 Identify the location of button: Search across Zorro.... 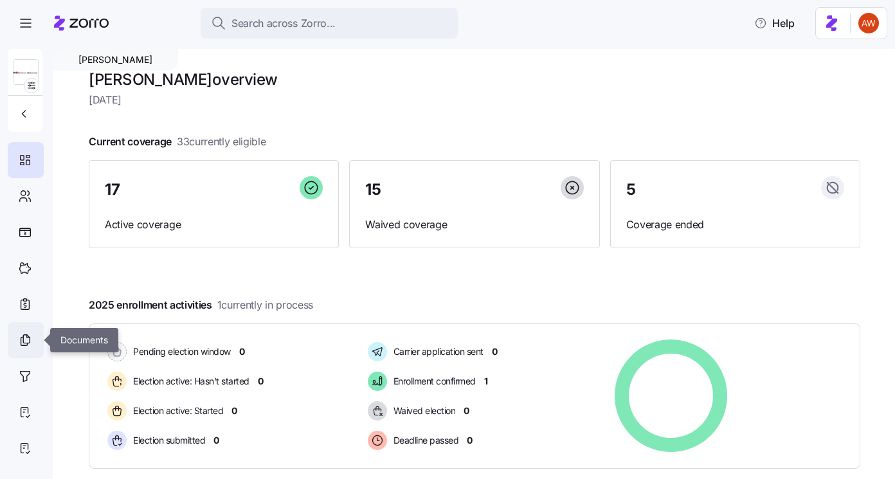
(329, 23).